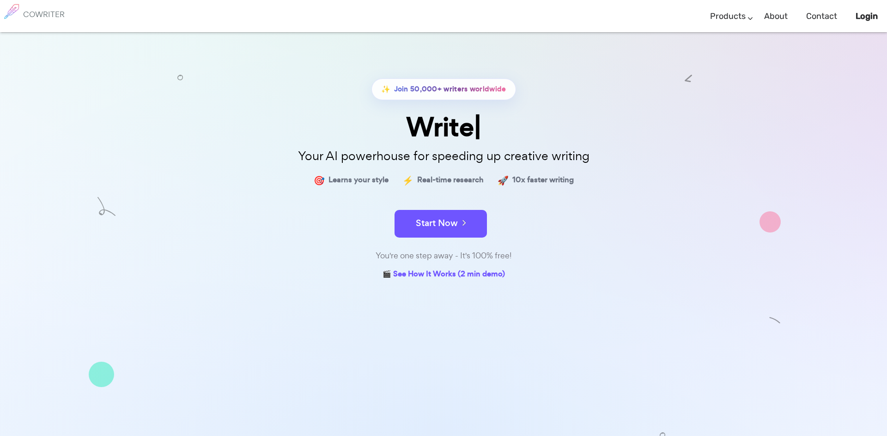 The height and width of the screenshot is (436, 887). Describe the element at coordinates (450, 89) in the screenshot. I see `span: Join 50,000+ writers worldwide` at that location.